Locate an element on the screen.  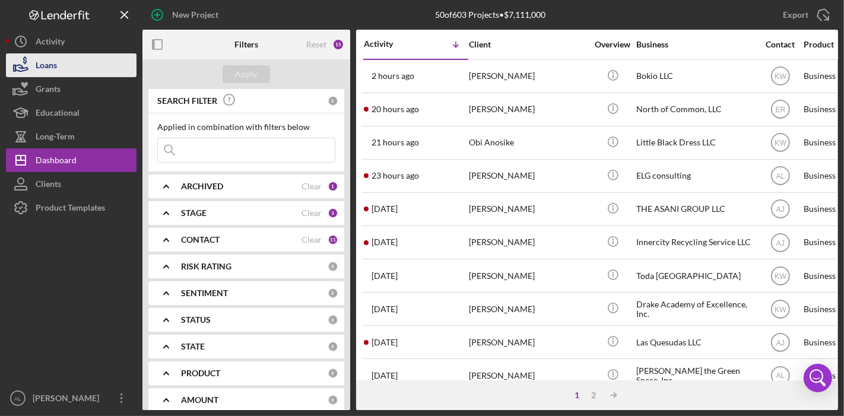
time: 2025-08-01 15:22 is located at coordinates (384, 276).